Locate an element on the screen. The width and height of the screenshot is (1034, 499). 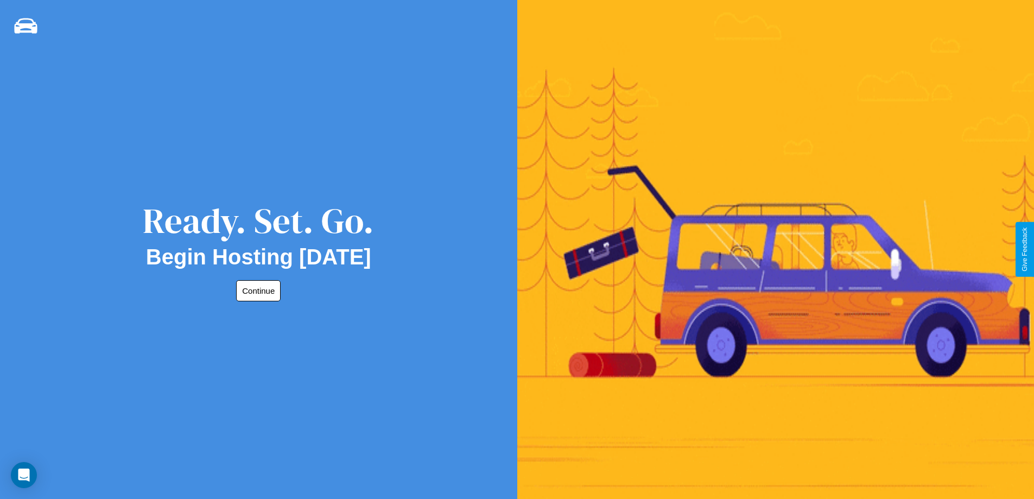
div: Open Intercom Messenger is located at coordinates (24, 475).